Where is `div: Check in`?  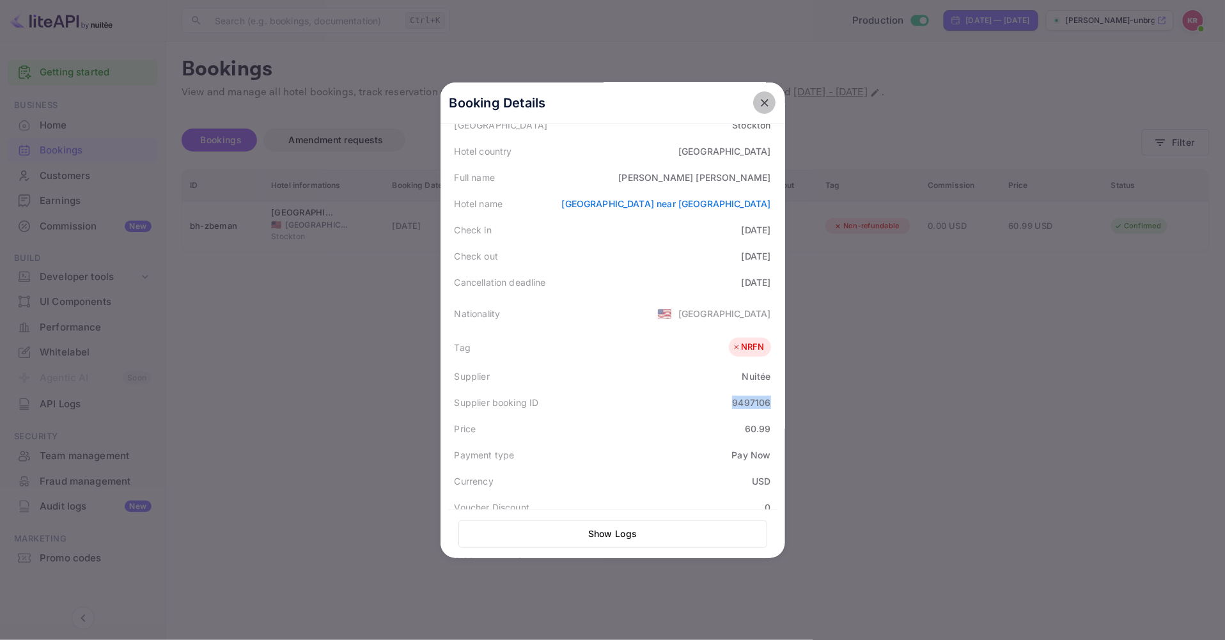 div: Check in is located at coordinates (473, 229).